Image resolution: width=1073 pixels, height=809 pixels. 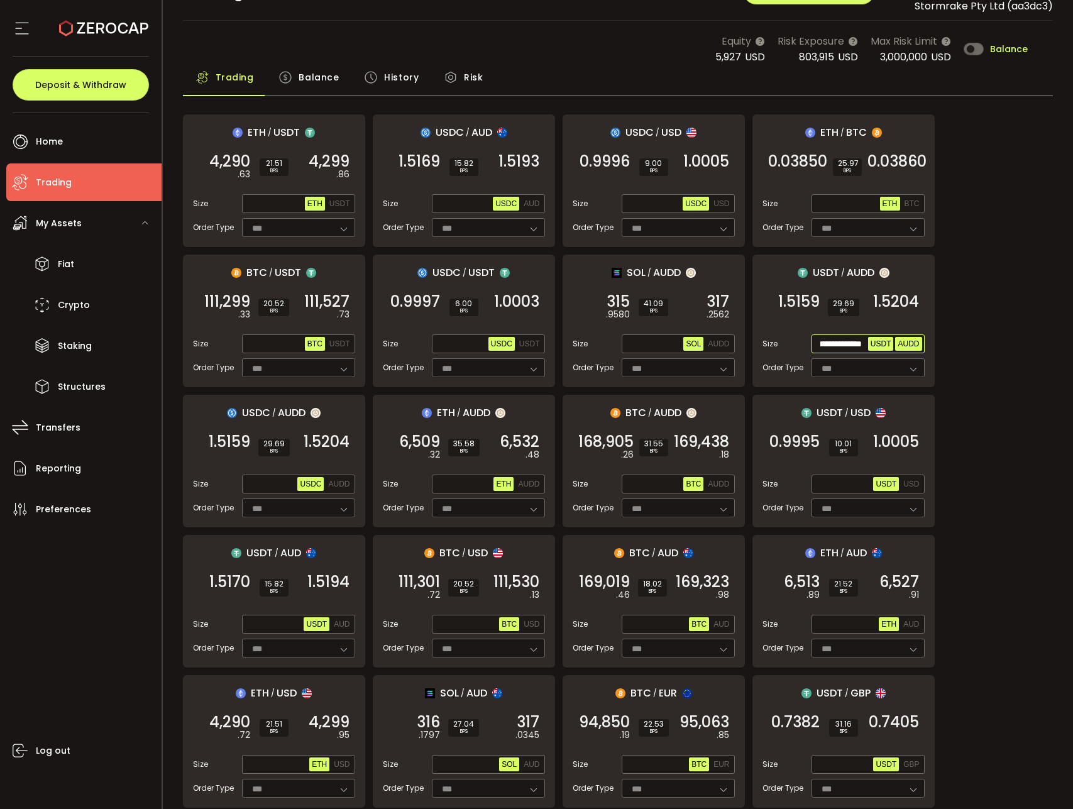 What do you see at coordinates (706, 162) in the screenshot?
I see `span: 1.0005` at bounding box center [706, 162].